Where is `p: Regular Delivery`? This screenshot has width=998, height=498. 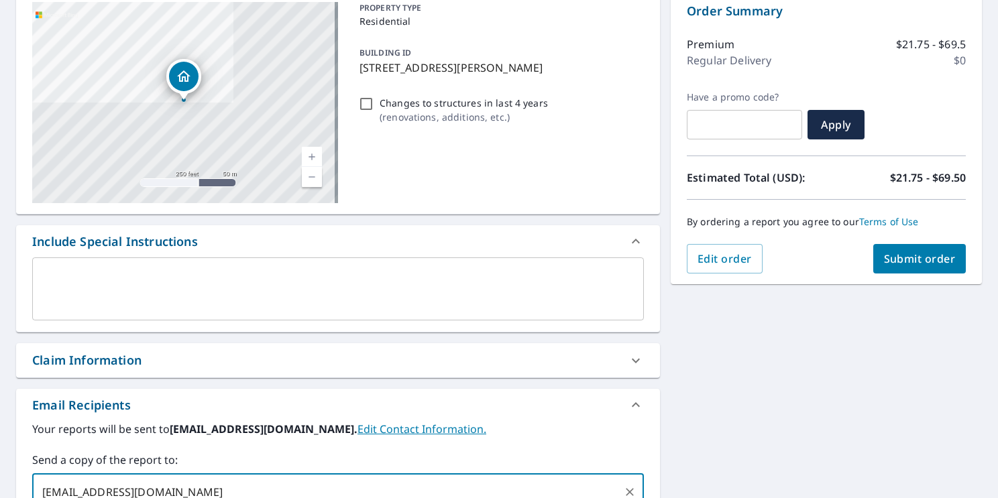
p: Regular Delivery is located at coordinates (729, 60).